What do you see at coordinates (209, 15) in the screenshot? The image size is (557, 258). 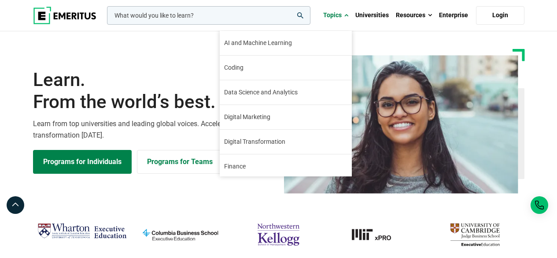 I see `input: woocommerce-product-search-field-0` at bounding box center [209, 15].